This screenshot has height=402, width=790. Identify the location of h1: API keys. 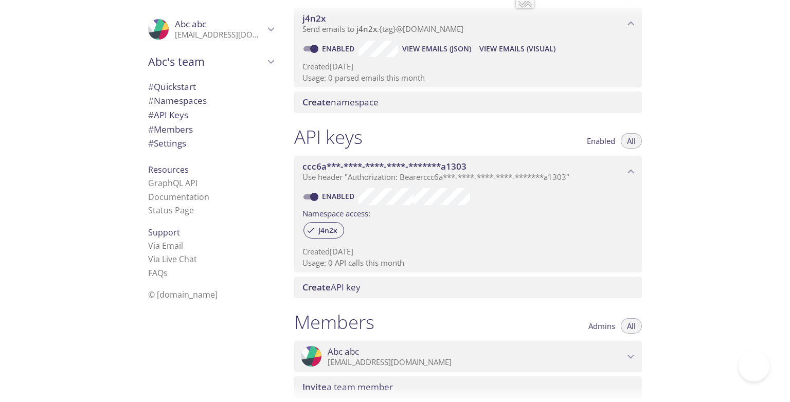
(328, 137).